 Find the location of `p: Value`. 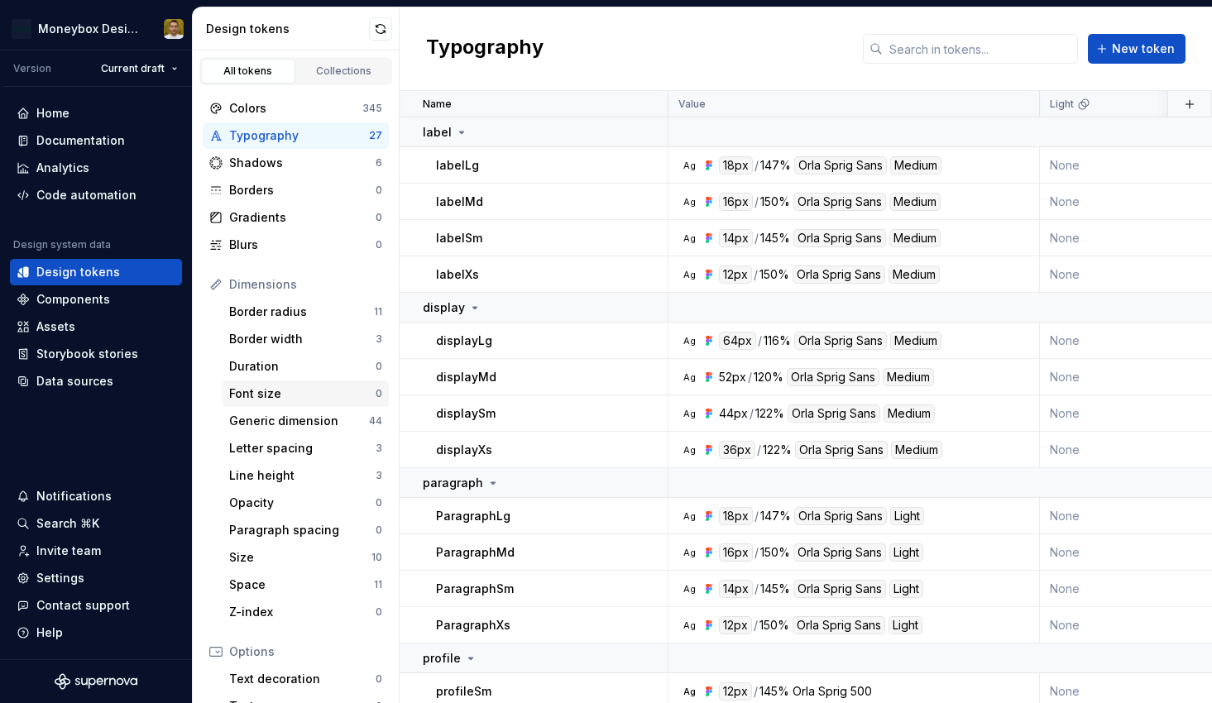

p: Value is located at coordinates (691, 104).